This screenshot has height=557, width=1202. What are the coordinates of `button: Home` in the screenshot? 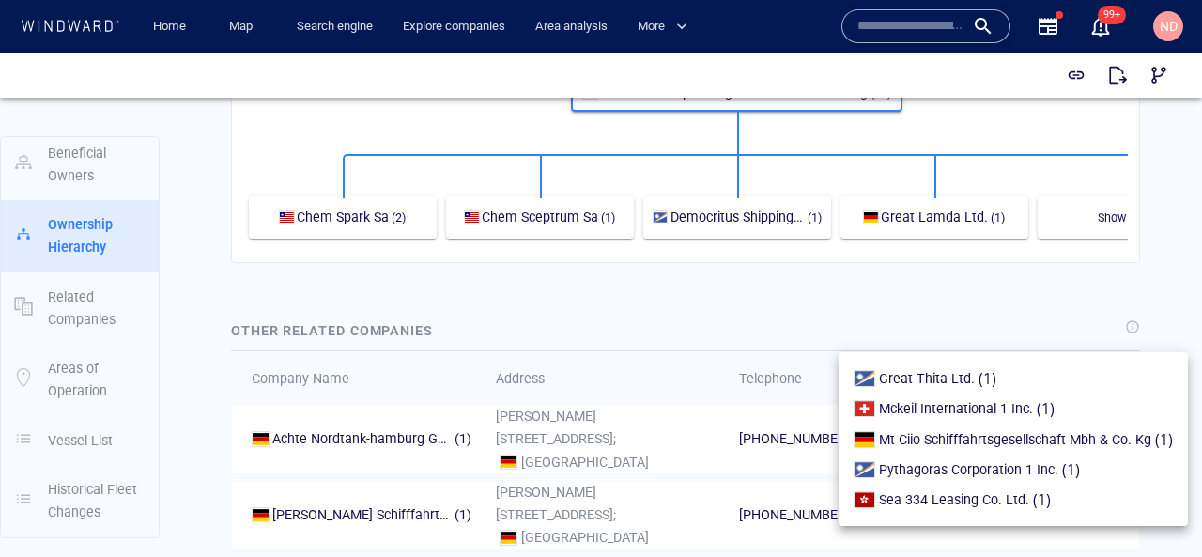 It's located at (169, 26).